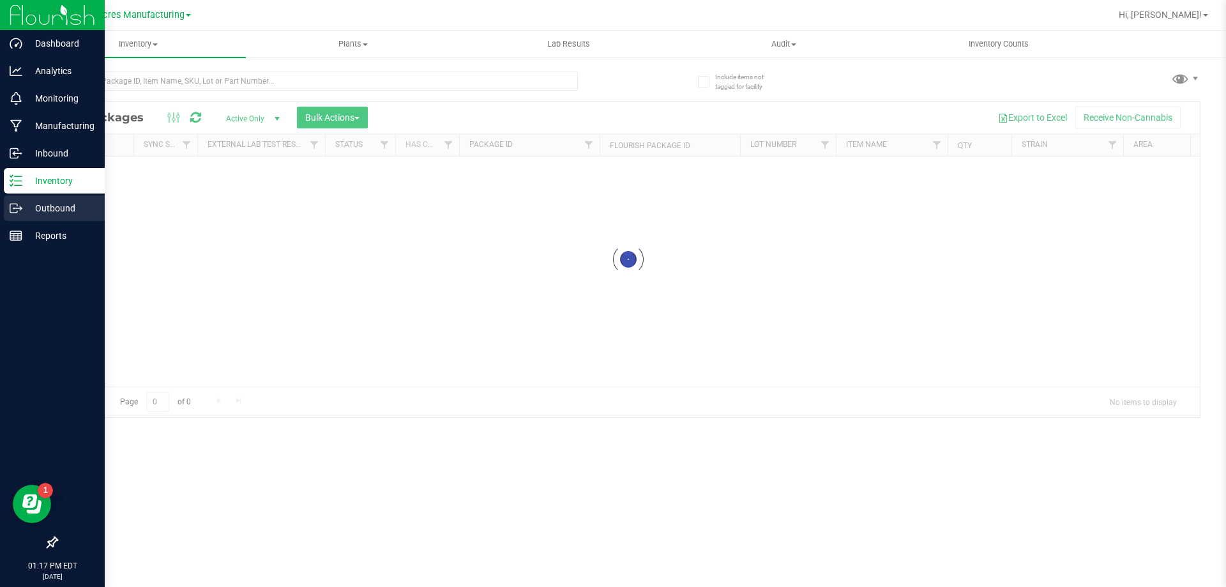  Describe the element at coordinates (16, 71) in the screenshot. I see `inline-svg: Analytics` at that location.